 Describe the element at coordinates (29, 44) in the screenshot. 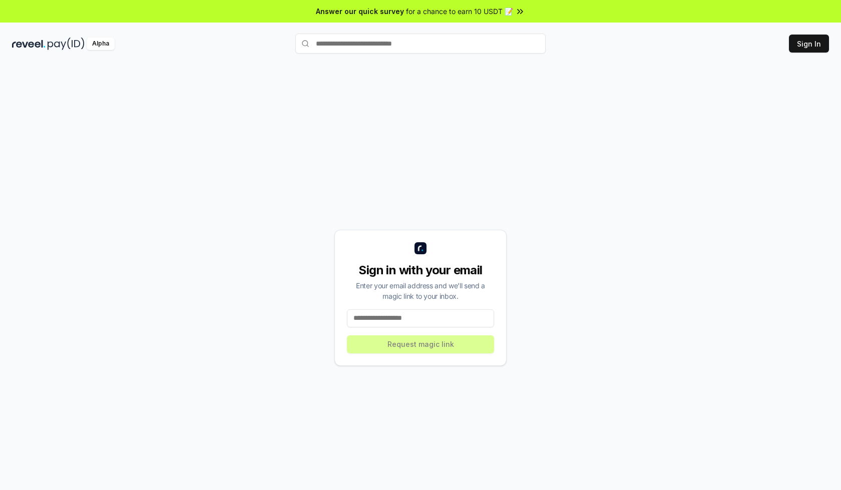

I see `img: reveel_dark` at that location.